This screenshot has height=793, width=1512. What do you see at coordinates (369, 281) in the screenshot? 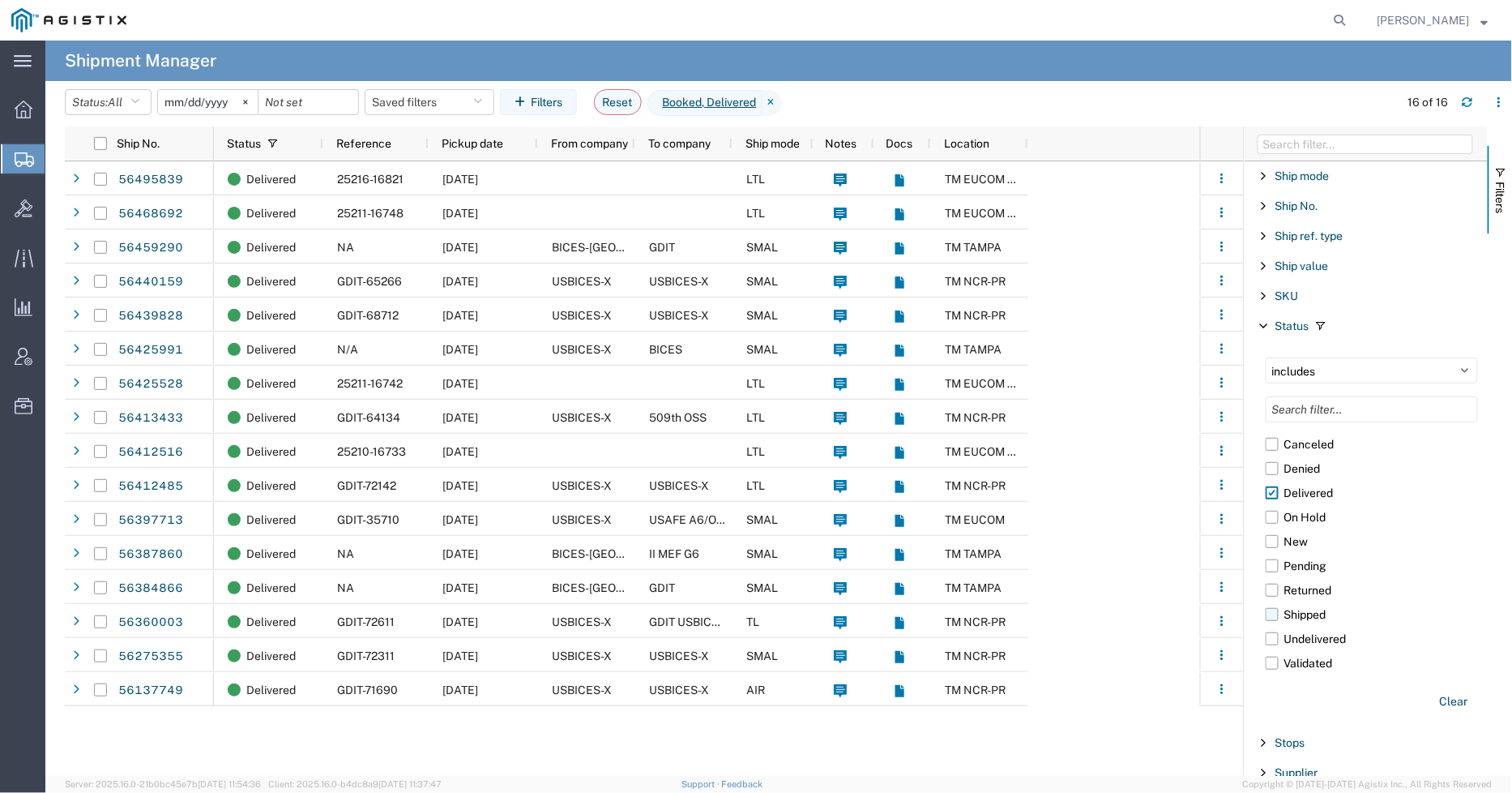
I see `span: GDIT-65266` at bounding box center [369, 281].